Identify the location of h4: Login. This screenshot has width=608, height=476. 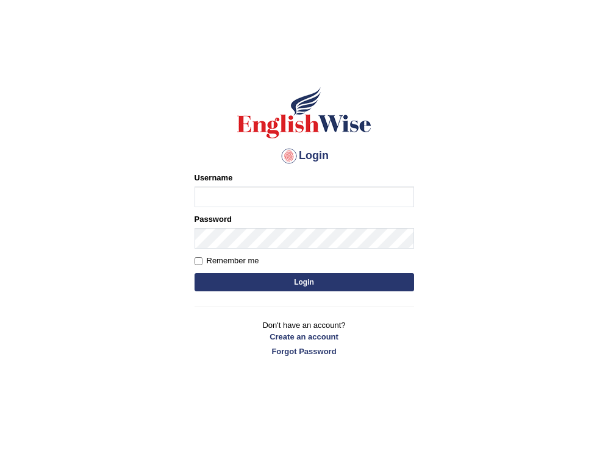
(304, 156).